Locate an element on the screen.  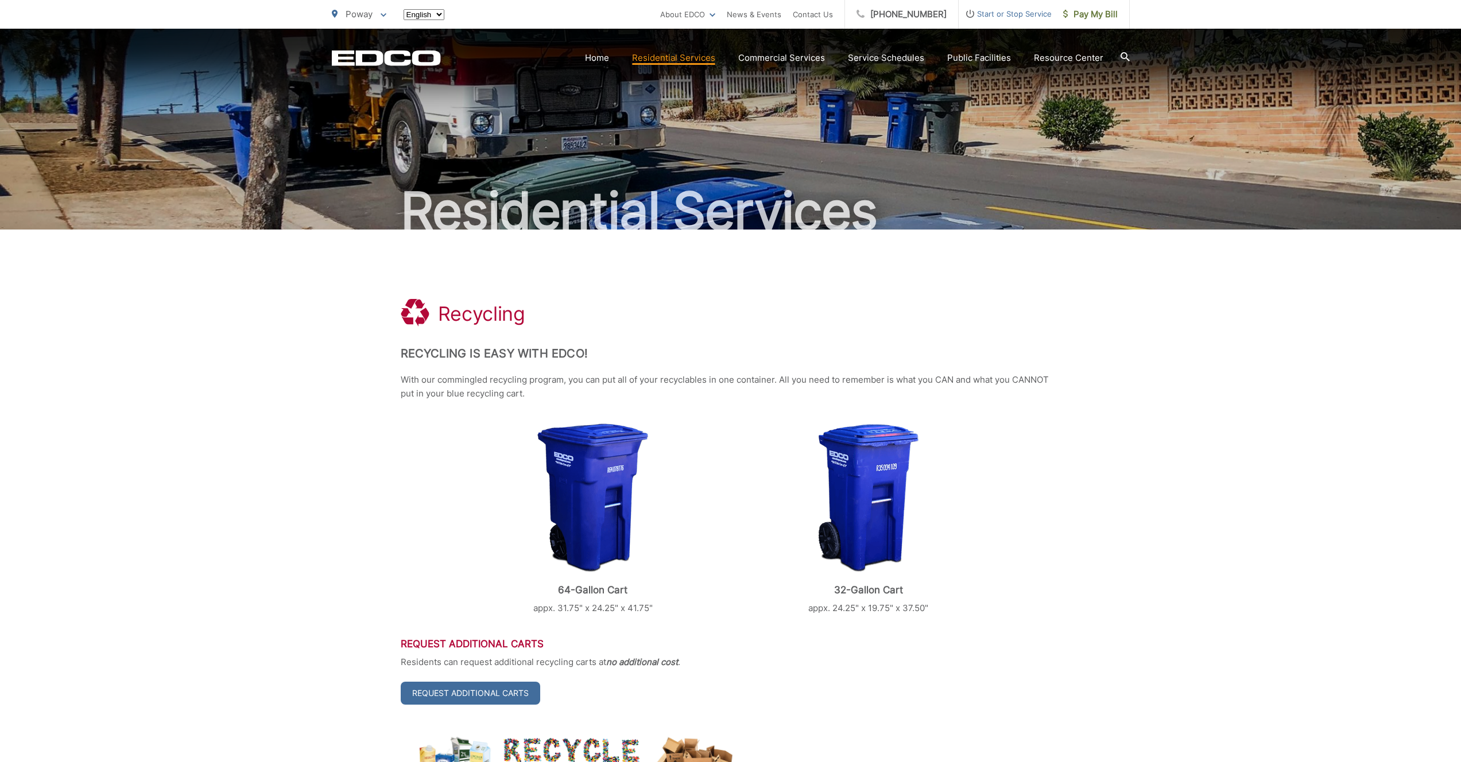
a: News & Events is located at coordinates (754, 14).